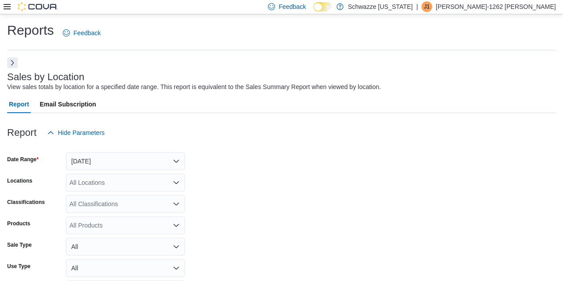 The width and height of the screenshot is (563, 281). What do you see at coordinates (194, 87) in the screenshot?
I see `div: View sales totals by location for a specified date range. This report is equivalent to the Sales ...` at bounding box center [194, 87].